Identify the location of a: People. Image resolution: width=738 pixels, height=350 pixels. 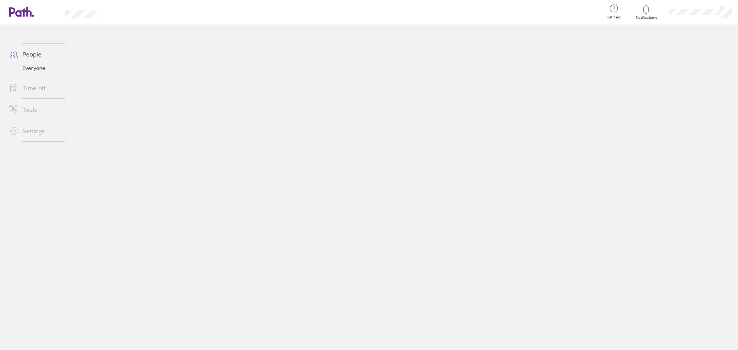
(34, 54).